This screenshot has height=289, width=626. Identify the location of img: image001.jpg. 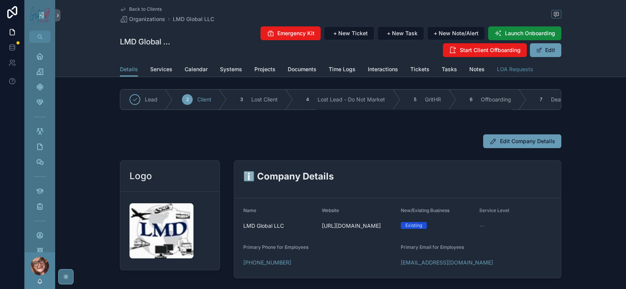
(161, 231).